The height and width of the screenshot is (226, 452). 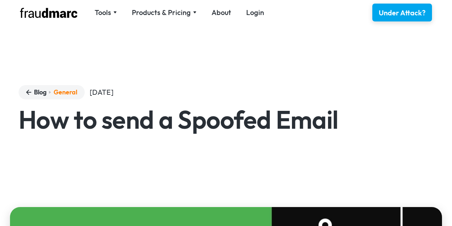 I want to click on a: Under Attack?, so click(x=402, y=13).